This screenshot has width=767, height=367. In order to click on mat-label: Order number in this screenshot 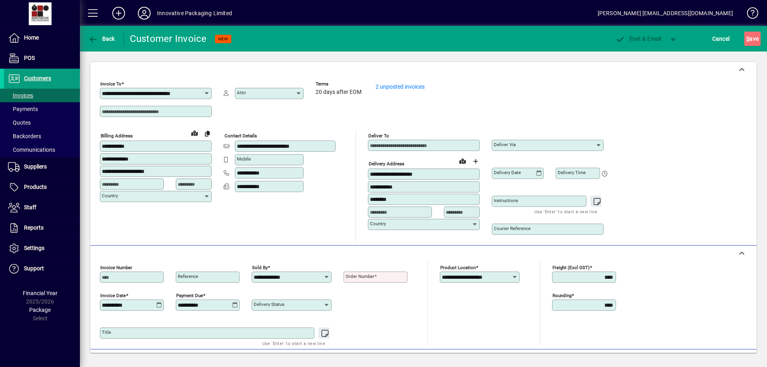, I will do `click(360, 277)`.